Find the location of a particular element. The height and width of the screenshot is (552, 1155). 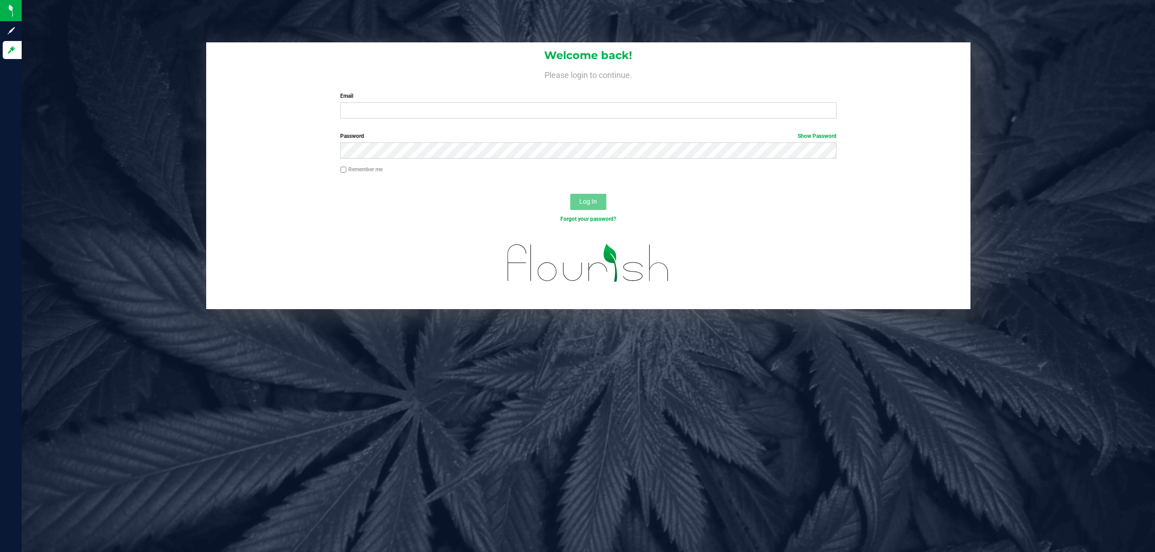

h4: Please login to continue. is located at coordinates (588, 74).